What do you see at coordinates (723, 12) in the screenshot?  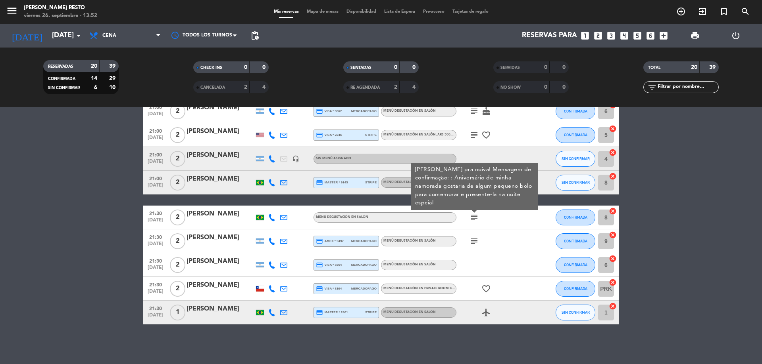 I see `i: turned_in_not` at bounding box center [723, 12].